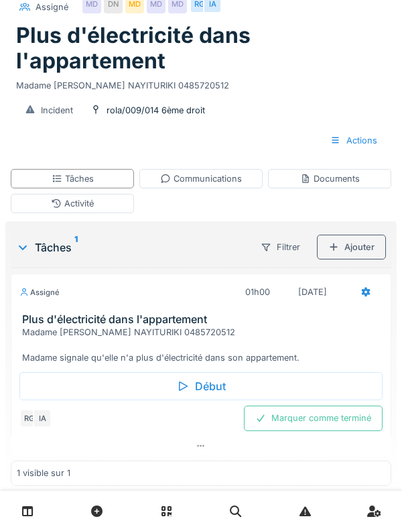  I want to click on div: 01h00, so click(257, 291).